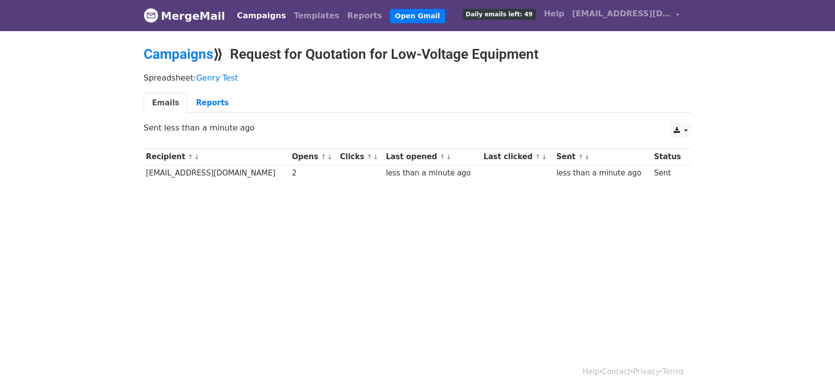  I want to click on td: Sent, so click(669, 173).